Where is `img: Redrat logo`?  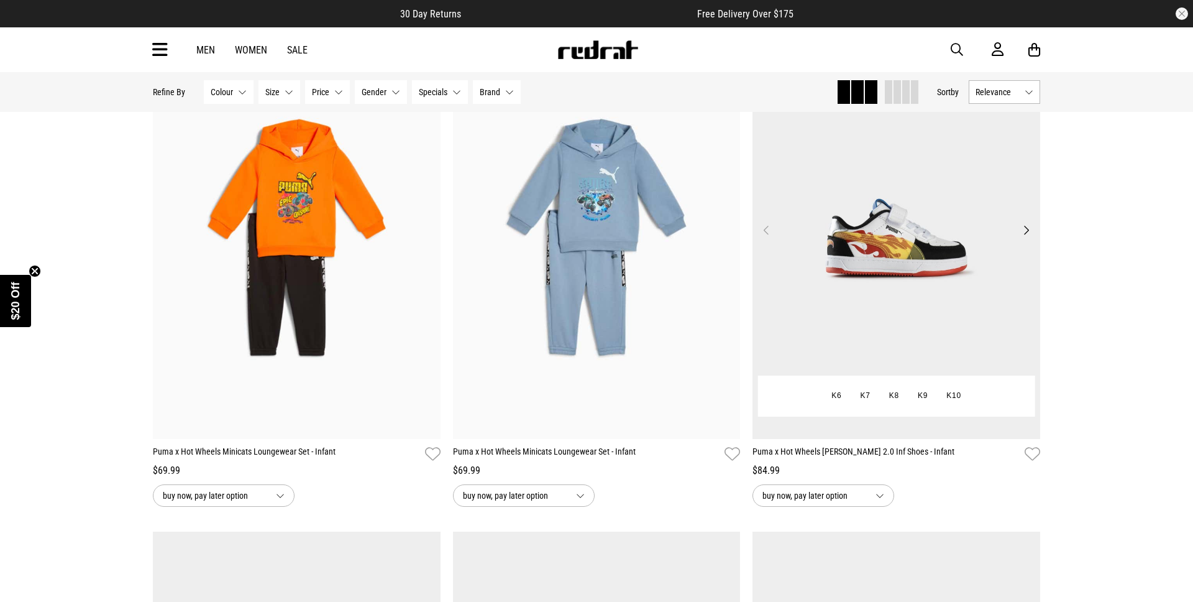 img: Redrat logo is located at coordinates (598, 50).